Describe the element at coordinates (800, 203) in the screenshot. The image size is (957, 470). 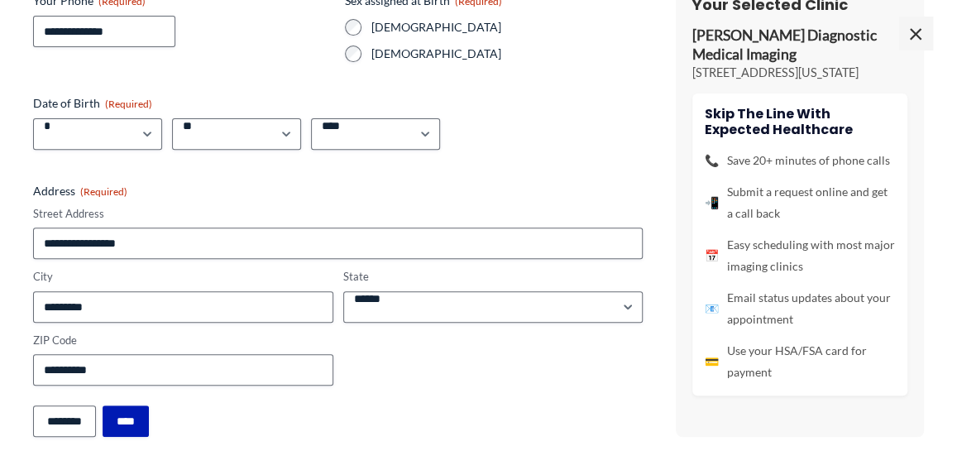
I see `li: Submit a request online and get a call back` at that location.